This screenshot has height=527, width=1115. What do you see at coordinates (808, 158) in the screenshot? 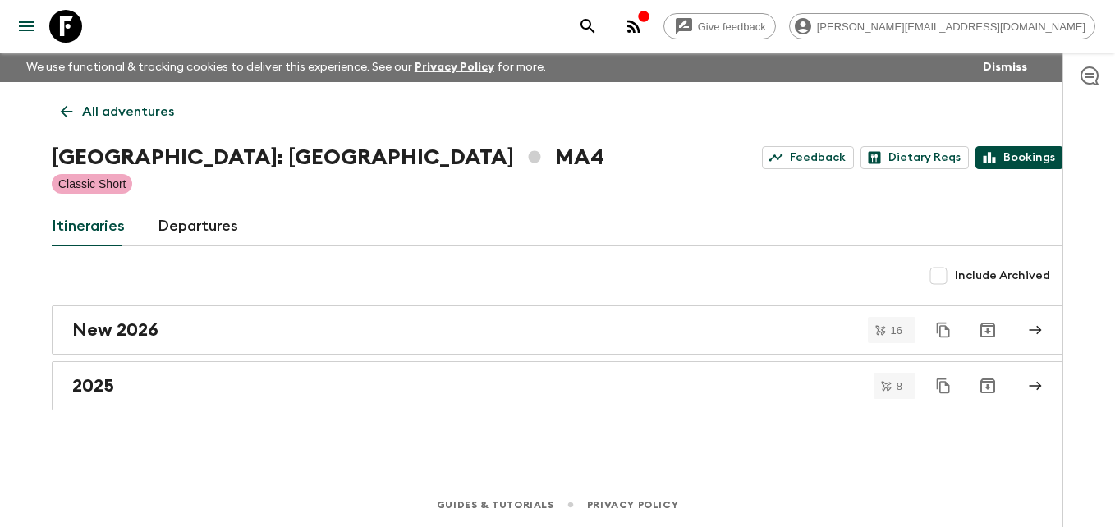
I see `a: Feedback` at bounding box center [808, 158].